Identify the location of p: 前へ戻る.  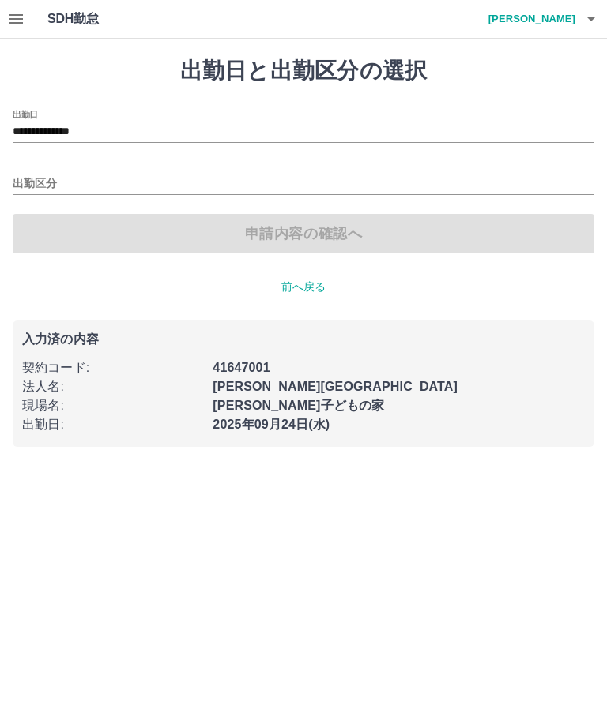
(303, 287).